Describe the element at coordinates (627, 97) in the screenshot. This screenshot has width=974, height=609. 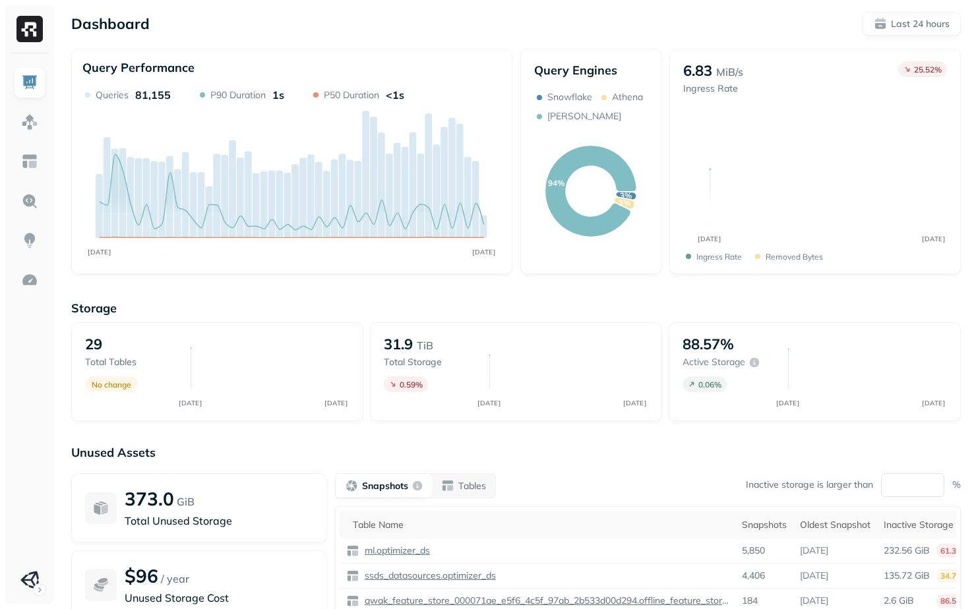
I see `p: Athena` at that location.